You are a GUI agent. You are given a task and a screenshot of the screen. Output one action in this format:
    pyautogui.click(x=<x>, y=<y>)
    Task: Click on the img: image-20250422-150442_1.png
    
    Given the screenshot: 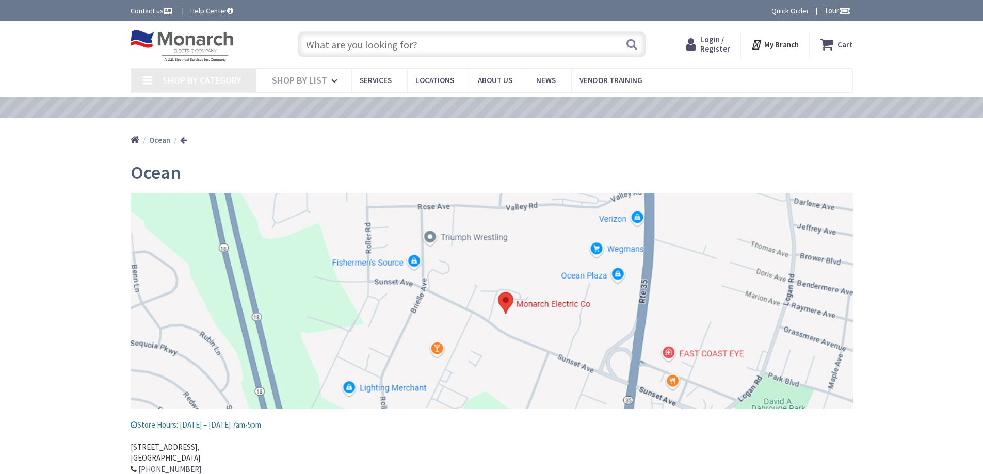 What is the action you would take?
    pyautogui.click(x=492, y=301)
    